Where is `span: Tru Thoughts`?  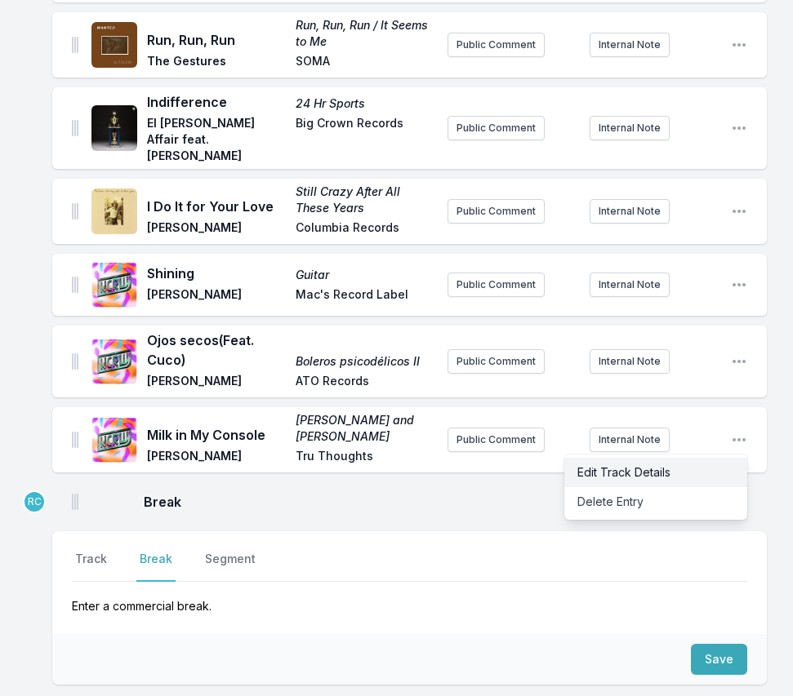 span: Tru Thoughts is located at coordinates (365, 458).